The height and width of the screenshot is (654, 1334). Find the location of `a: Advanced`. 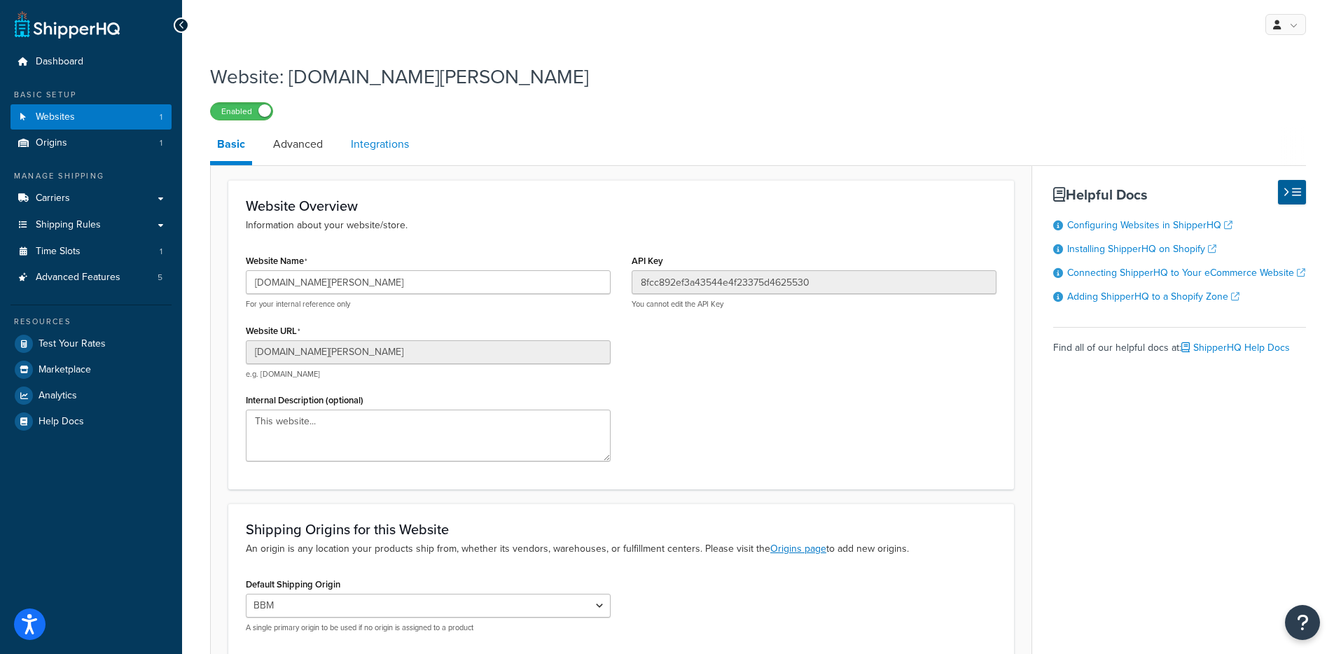

a: Advanced is located at coordinates (298, 144).